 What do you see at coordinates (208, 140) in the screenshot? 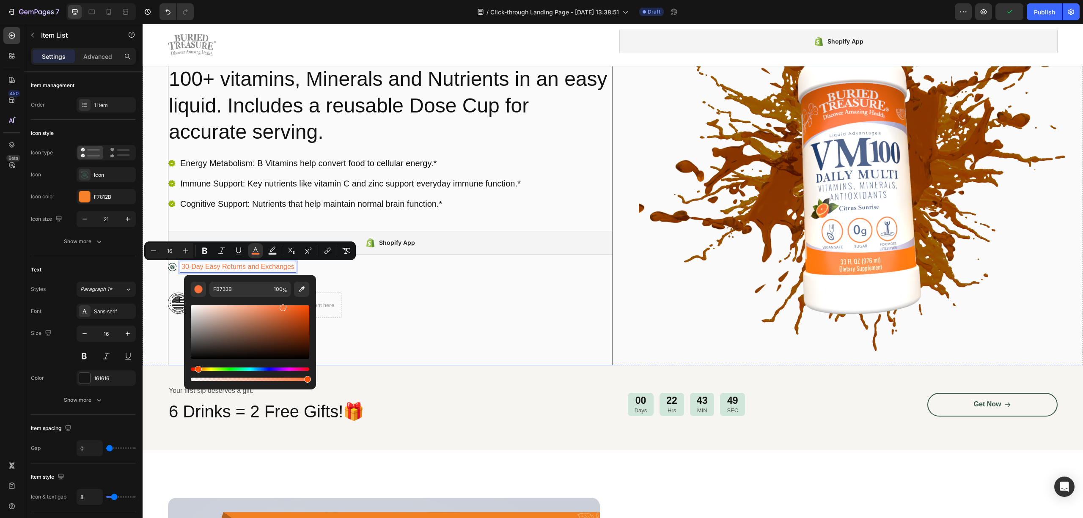
I see `p: Energy Metabolism: B Vitamins help convert food to cellular energy.*` at bounding box center [208, 140].